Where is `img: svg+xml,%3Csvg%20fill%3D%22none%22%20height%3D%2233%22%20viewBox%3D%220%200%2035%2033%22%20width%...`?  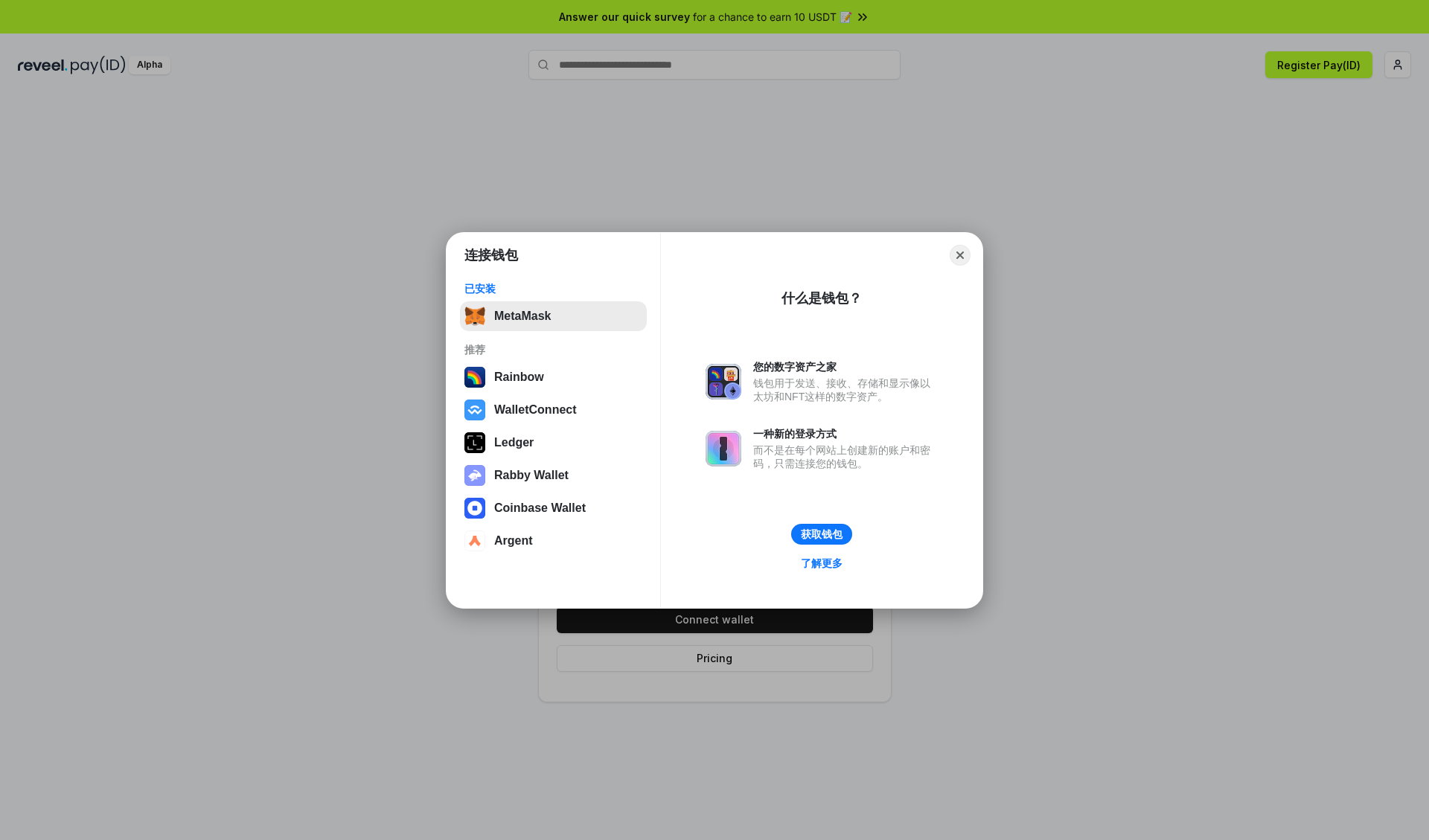
img: svg+xml,%3Csvg%20fill%3D%22none%22%20height%3D%2233%22%20viewBox%3D%220%200%2035%2033%22%20width%... is located at coordinates (475, 316).